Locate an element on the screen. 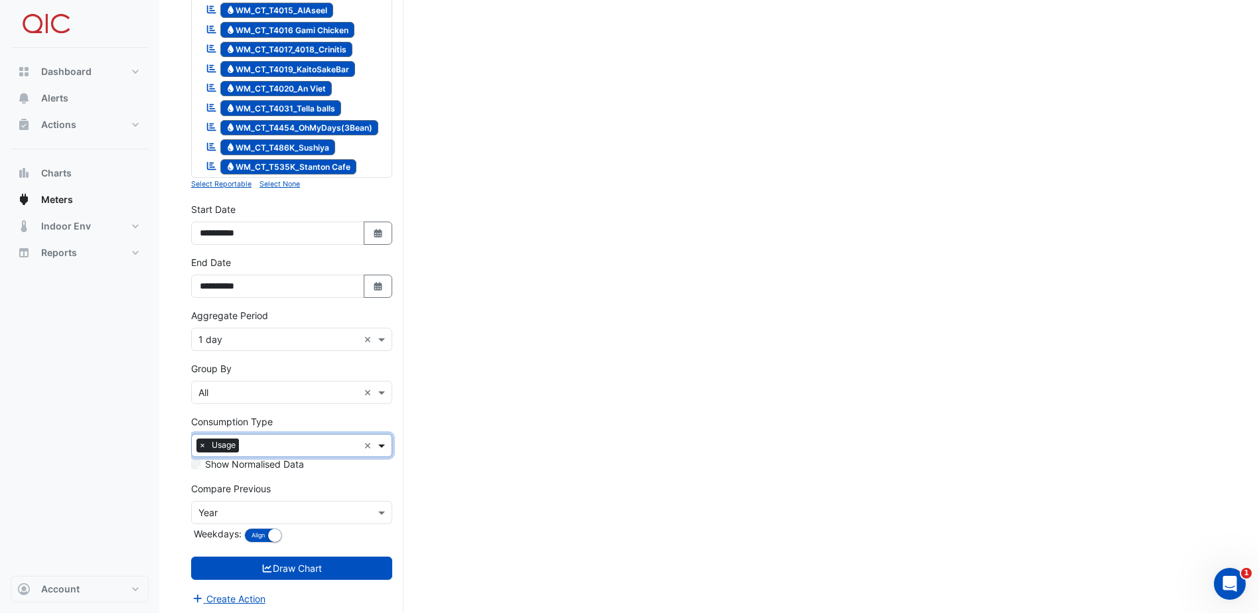 The width and height of the screenshot is (1259, 613). span: Alerts is located at coordinates (54, 98).